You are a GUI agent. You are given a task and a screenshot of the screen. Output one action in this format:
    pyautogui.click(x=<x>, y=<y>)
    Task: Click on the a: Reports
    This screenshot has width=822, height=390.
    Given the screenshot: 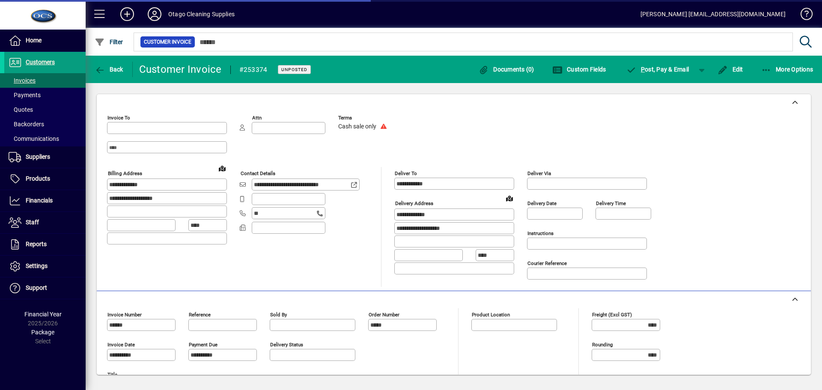 What is the action you would take?
    pyautogui.click(x=45, y=244)
    